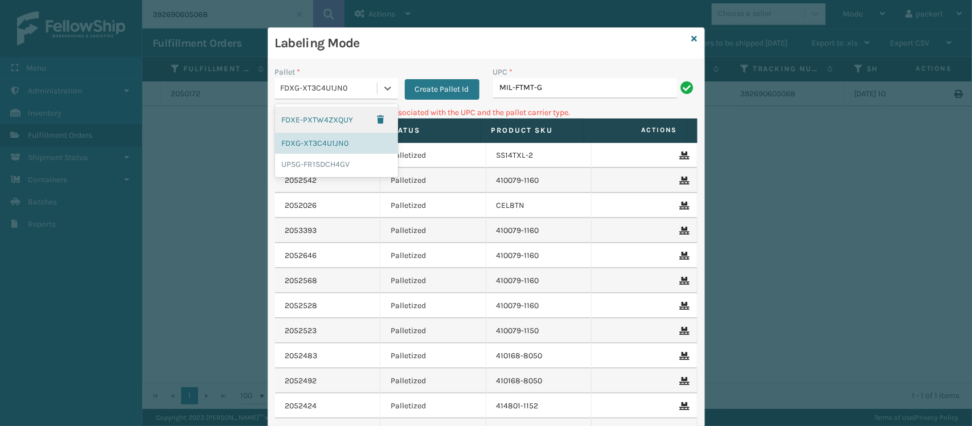  Describe the element at coordinates (337, 120) in the screenshot. I see `div: FDXE-PXTW4ZXQUY` at that location.